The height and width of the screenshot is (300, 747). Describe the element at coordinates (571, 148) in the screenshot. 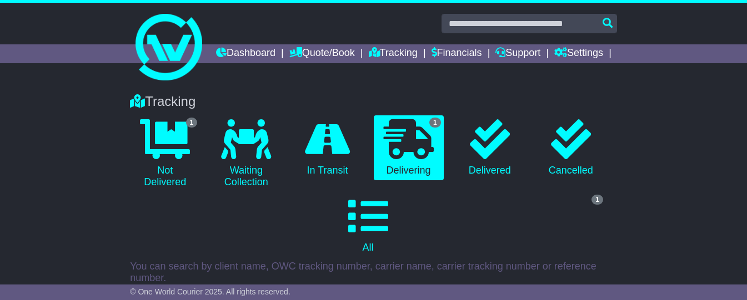

I see `a: Cancelled` at that location.